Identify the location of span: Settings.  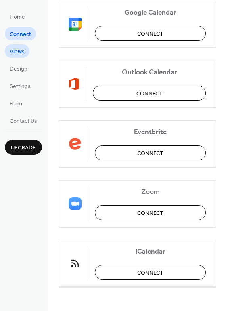
(20, 86).